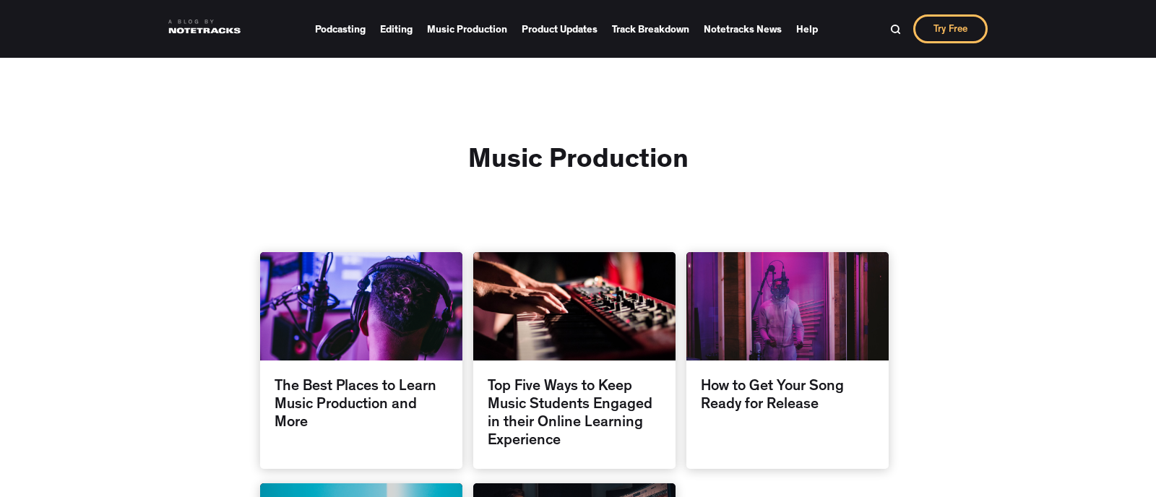 This screenshot has height=497, width=1156. What do you see at coordinates (578, 163) in the screenshot?
I see `h2: Music Production` at bounding box center [578, 163].